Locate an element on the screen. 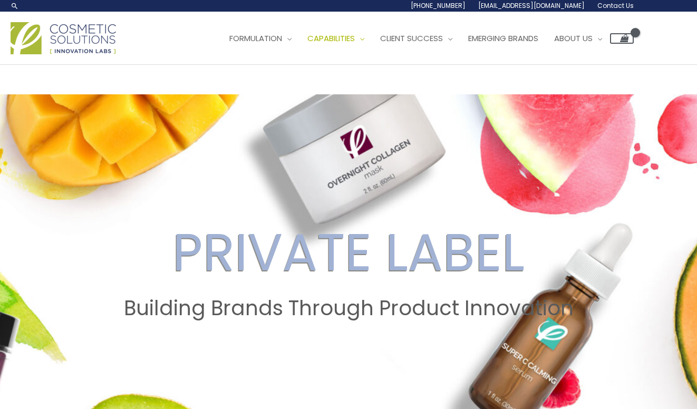 The image size is (697, 409). nav: Site Navigation is located at coordinates (423, 38).